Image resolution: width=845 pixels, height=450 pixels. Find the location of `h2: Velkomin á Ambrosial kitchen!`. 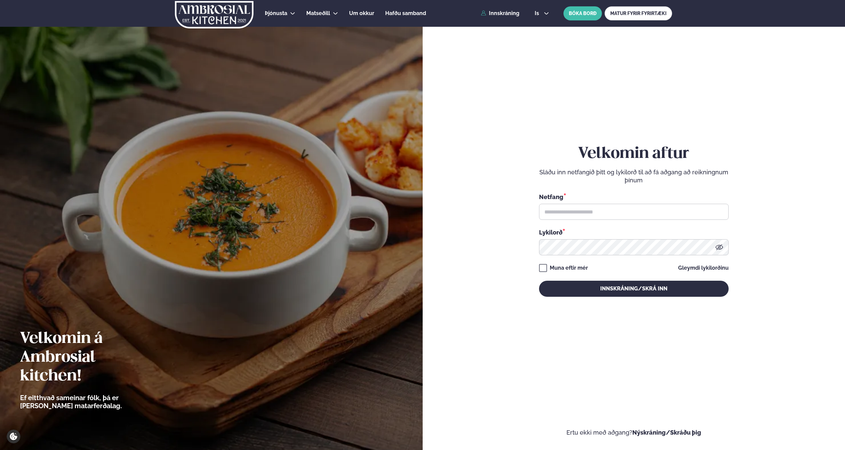

h2: Velkomin á Ambrosial kitchen! is located at coordinates (89, 358).